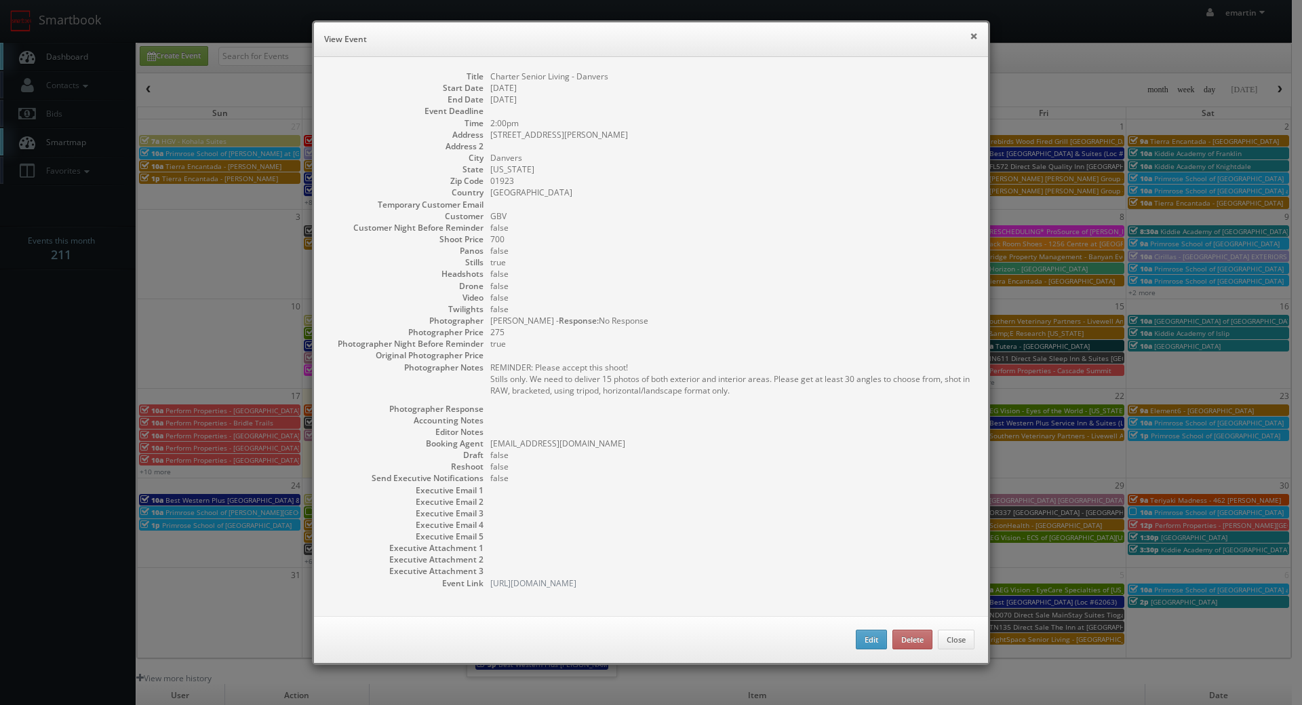  Describe the element at coordinates (733, 332) in the screenshot. I see `dd: 275` at that location.